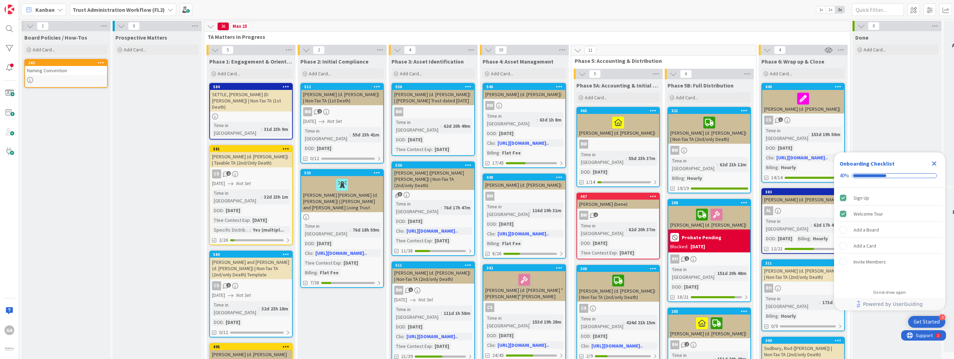 The height and width of the screenshot is (359, 954). What do you see at coordinates (550, 120) in the screenshot?
I see `div: 63d 1h 8m` at bounding box center [550, 120].